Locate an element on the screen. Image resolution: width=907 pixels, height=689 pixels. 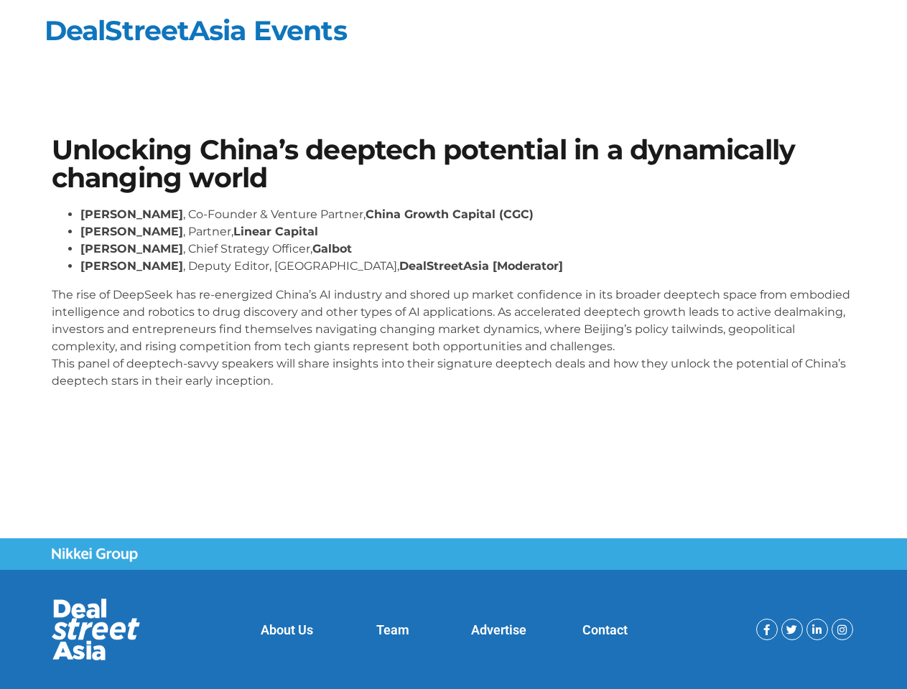
strong: China Growth Capital (CGC) is located at coordinates (450, 214).